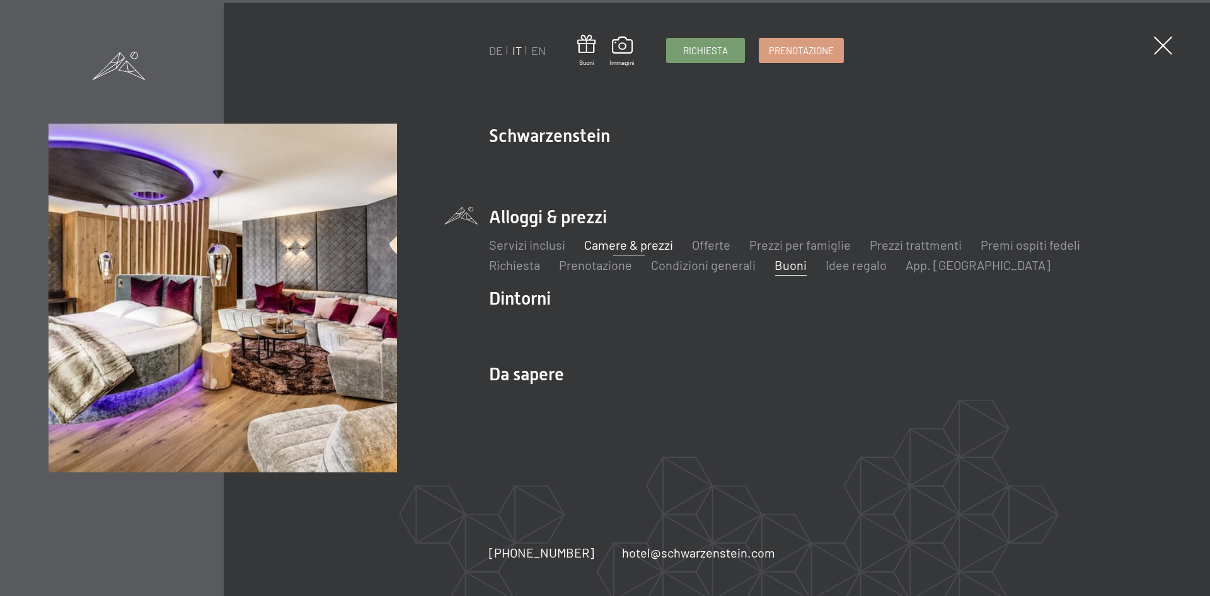 The width and height of the screenshot is (1210, 596). What do you see at coordinates (916, 245) in the screenshot?
I see `a: Prezzi trattmenti` at bounding box center [916, 245].